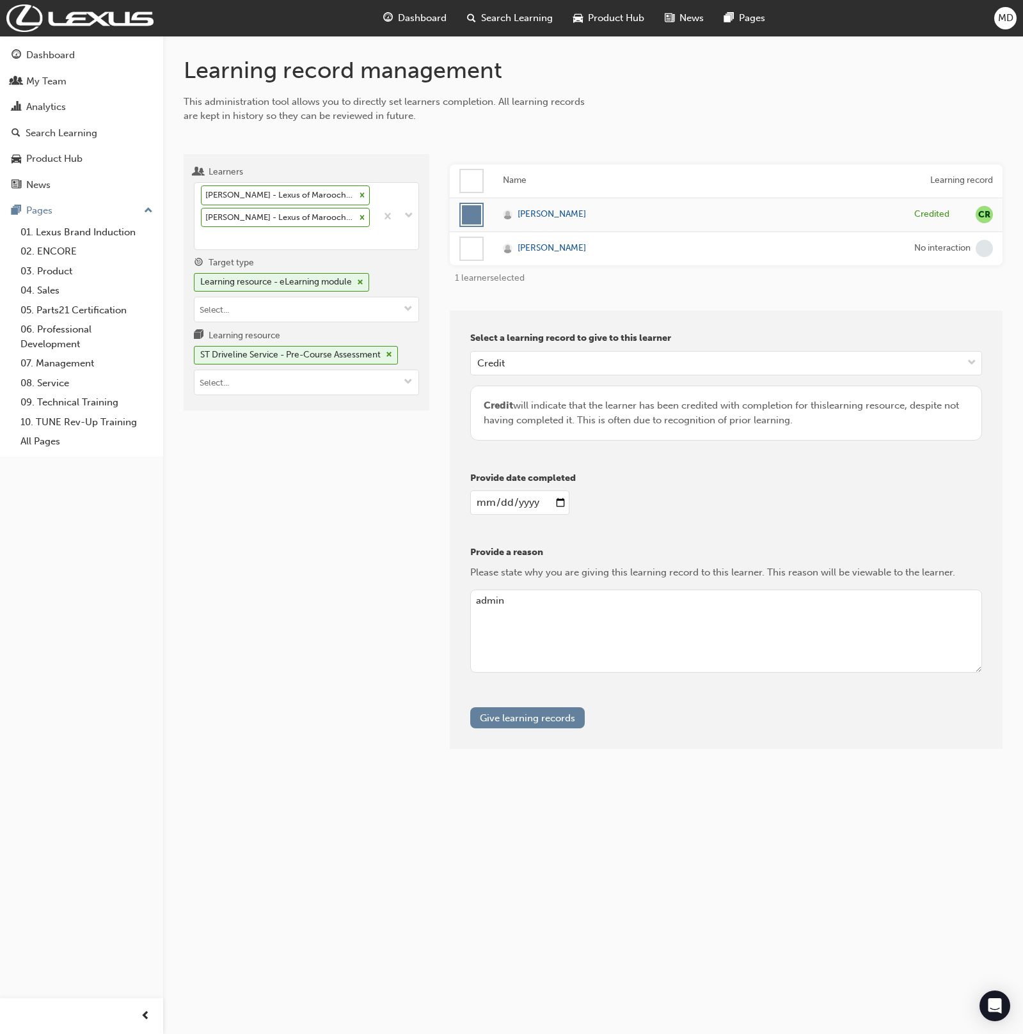  What do you see at coordinates (726, 338) in the screenshot?
I see `p: Select a learning record to give to this learner` at bounding box center [726, 338].